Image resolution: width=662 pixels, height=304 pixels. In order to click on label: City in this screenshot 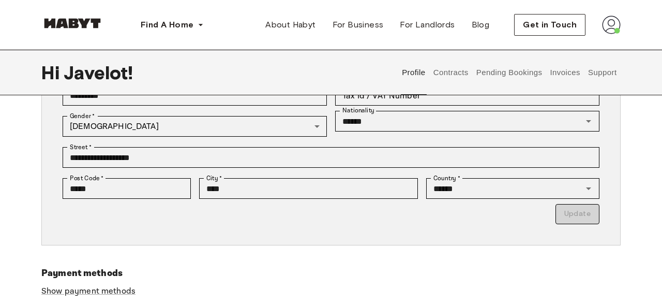, I will do `click(214, 178)`.